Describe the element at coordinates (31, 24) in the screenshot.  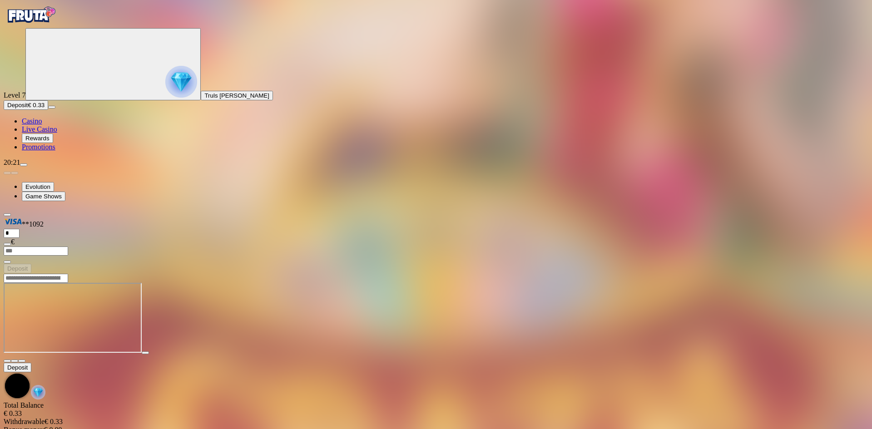
I see `a: Fruta` at that location.